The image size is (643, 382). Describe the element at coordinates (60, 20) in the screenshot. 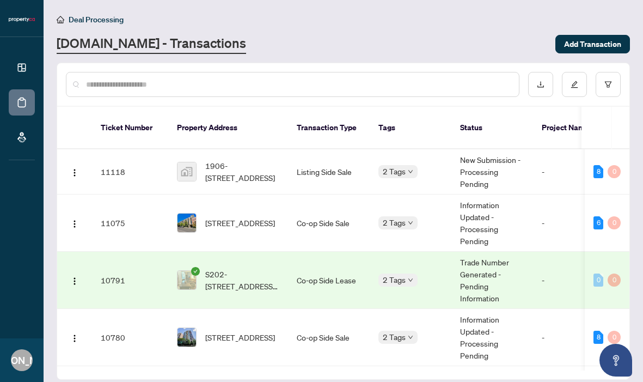

I see `span: home` at that location.